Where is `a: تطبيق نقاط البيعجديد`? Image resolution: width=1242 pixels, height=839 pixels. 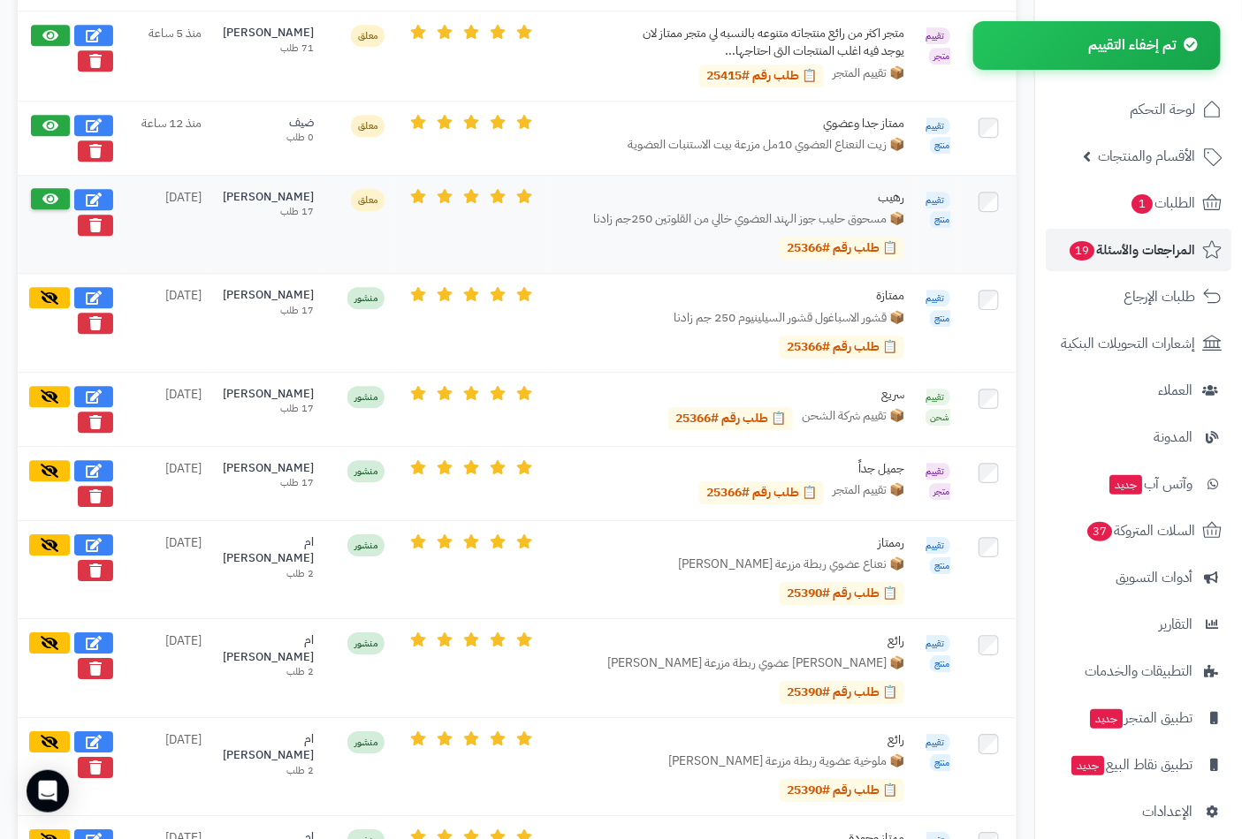 a: تطبيق نقاط البيعجديد is located at coordinates (1138, 765).